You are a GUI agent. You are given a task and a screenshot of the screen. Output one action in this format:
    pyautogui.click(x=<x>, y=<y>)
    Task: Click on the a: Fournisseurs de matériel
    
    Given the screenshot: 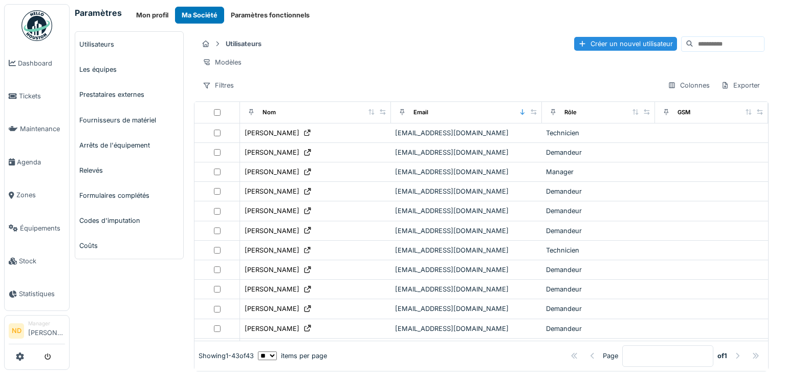 What is the action you would take?
    pyautogui.click(x=129, y=120)
    